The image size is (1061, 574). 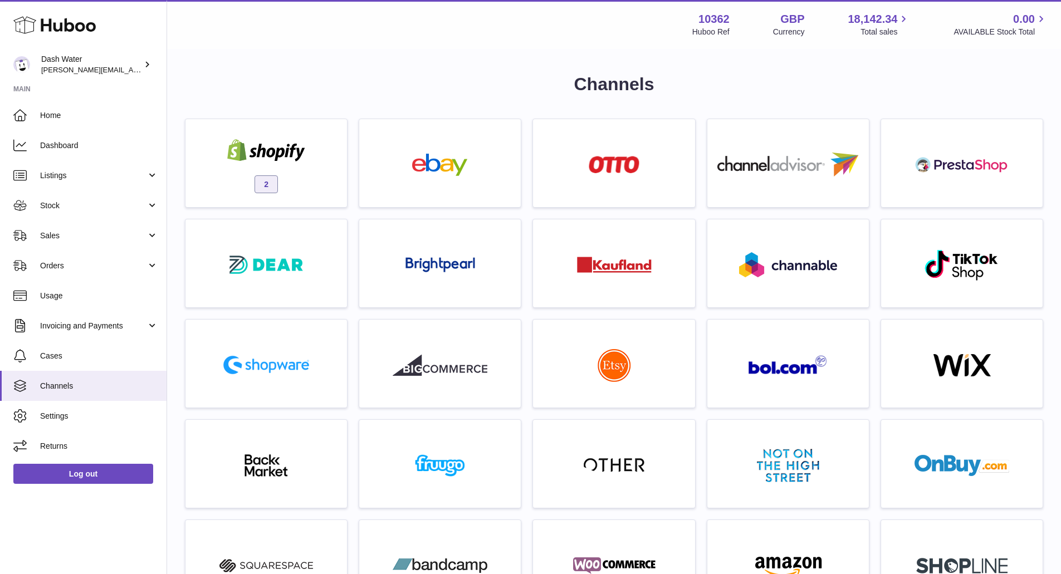 What do you see at coordinates (93, 266) in the screenshot?
I see `span: Orders` at bounding box center [93, 266].